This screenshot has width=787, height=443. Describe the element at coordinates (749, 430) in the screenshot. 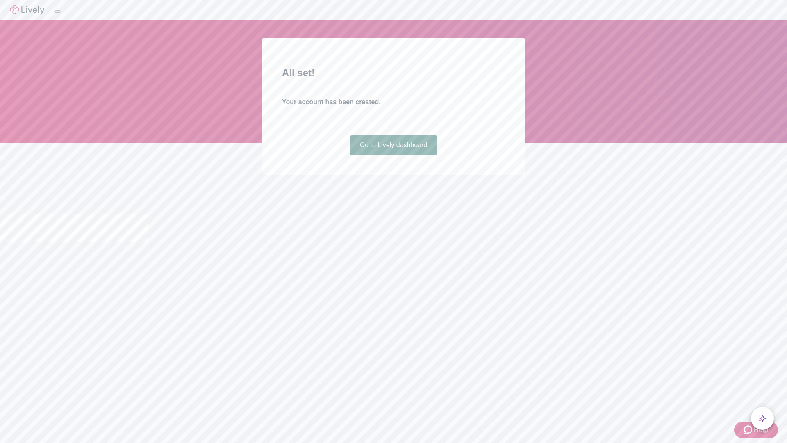

I see `svg: Zendesk support icon` at that location.